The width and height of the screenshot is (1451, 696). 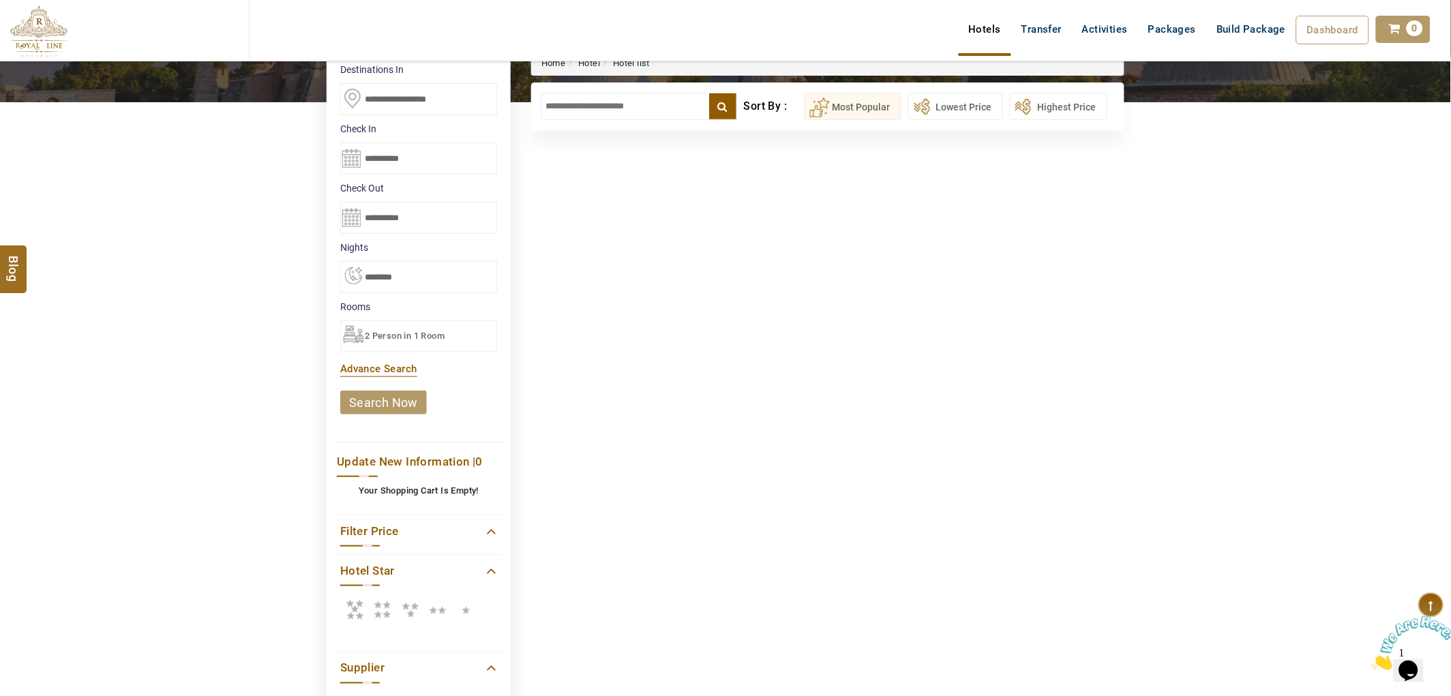 I want to click on span: 1, so click(x=8, y=11).